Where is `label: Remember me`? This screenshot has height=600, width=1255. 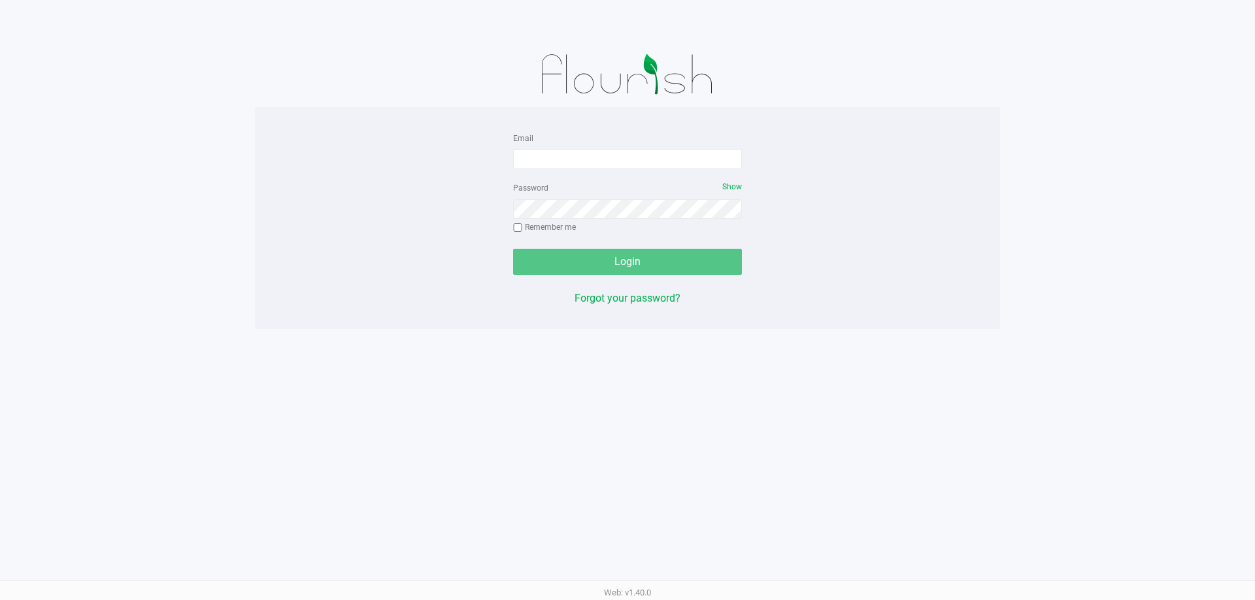
label: Remember me is located at coordinates (544, 227).